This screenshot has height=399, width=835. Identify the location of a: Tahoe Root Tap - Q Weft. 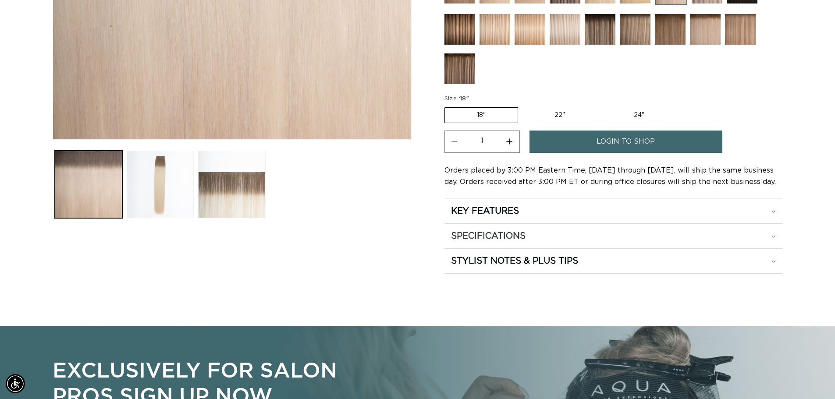
(705, 32).